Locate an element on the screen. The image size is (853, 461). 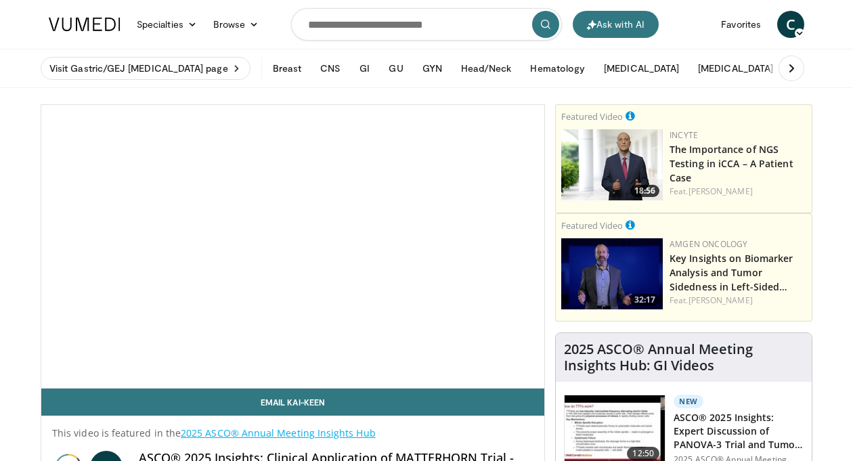
a: Favorites is located at coordinates (740, 24).